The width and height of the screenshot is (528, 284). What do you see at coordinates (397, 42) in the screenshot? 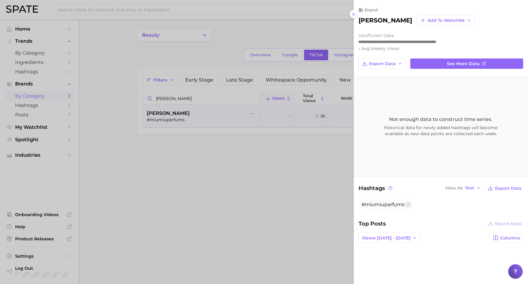
I see `div: – / 10` at bounding box center [397, 42].